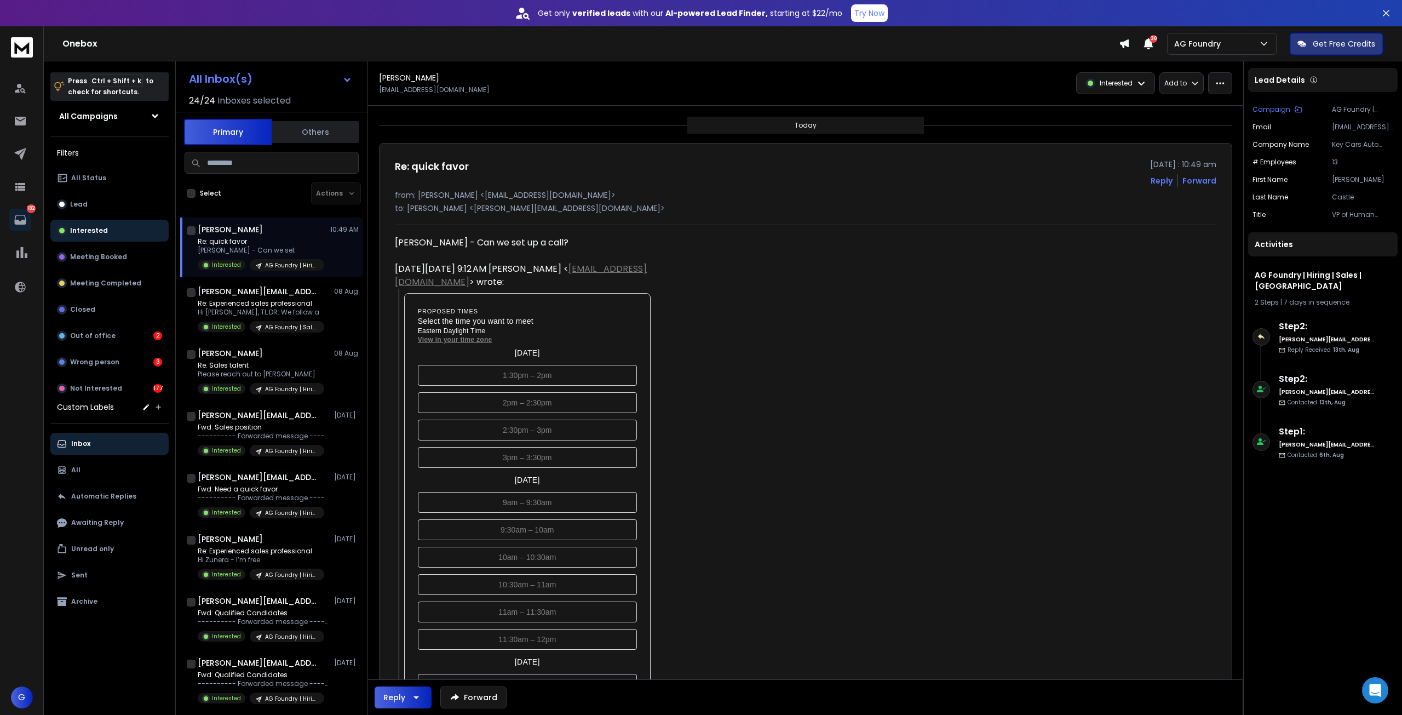 The image size is (1402, 715). What do you see at coordinates (158, 362) in the screenshot?
I see `div: 3` at bounding box center [158, 362].